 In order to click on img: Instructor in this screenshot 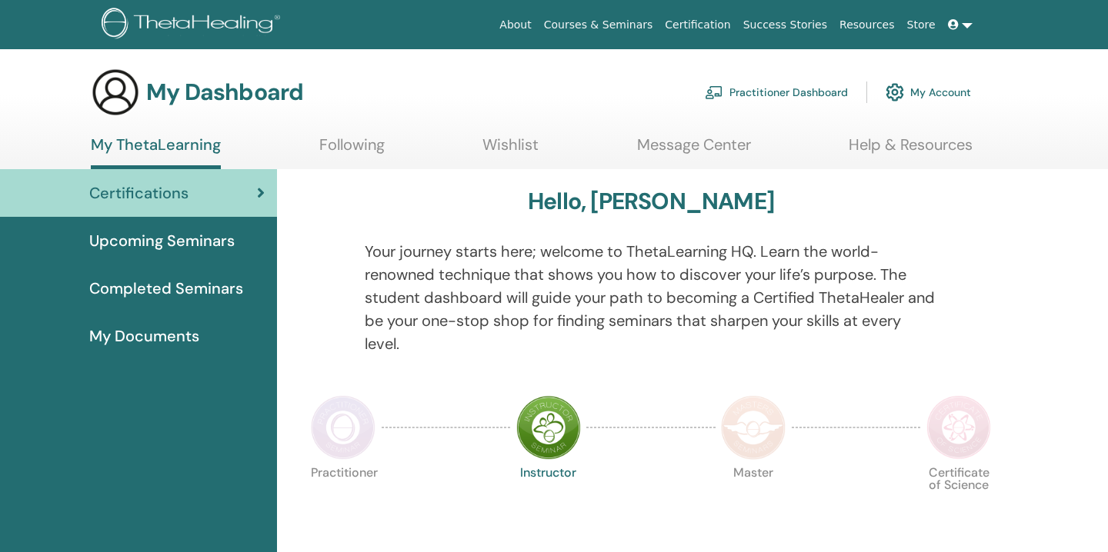, I will do `click(548, 428)`.